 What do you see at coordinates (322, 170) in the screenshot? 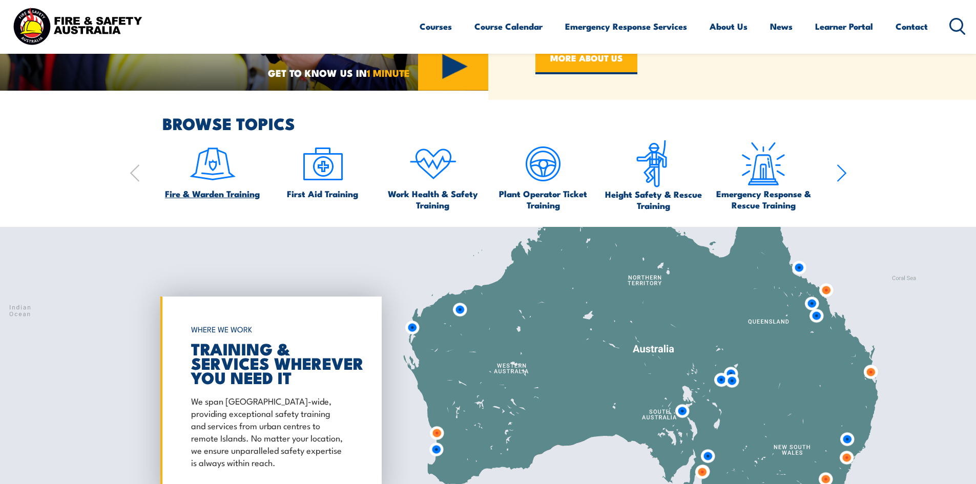
I see `a: First Aid Training` at bounding box center [322, 170].